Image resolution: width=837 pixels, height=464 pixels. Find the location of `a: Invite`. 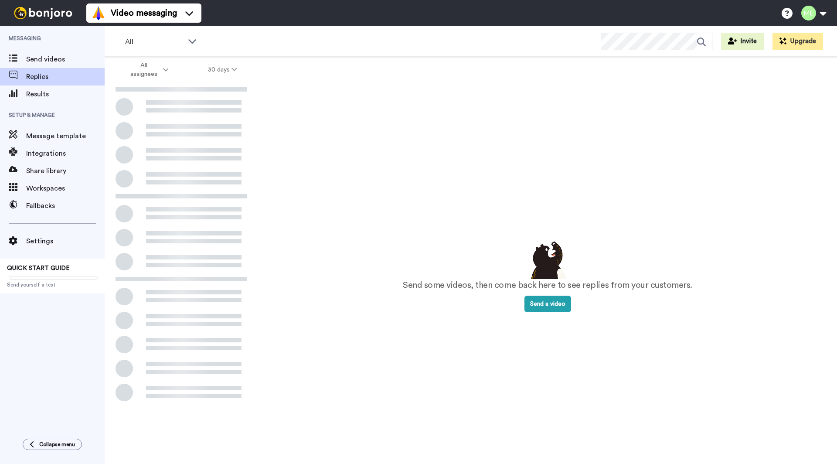

a: Invite is located at coordinates (742, 41).